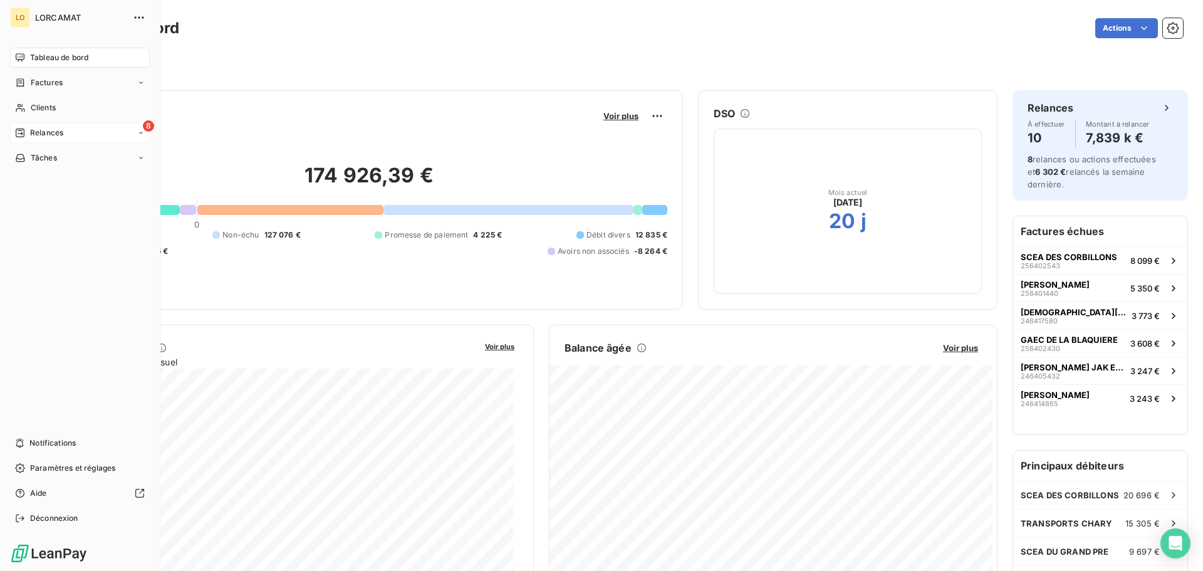 This screenshot has height=571, width=1203. Describe the element at coordinates (1039, 293) in the screenshot. I see `span: 256401440` at that location.